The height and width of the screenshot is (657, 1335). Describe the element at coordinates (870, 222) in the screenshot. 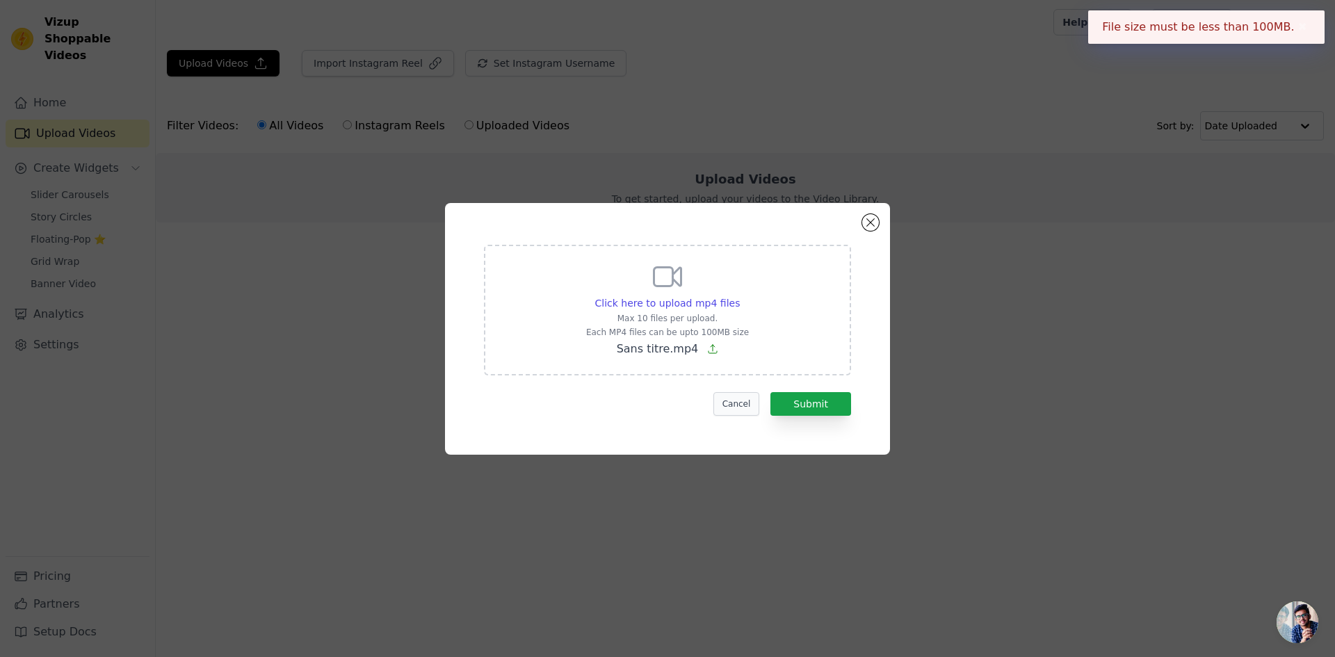

I see `button: Close modal` at that location.